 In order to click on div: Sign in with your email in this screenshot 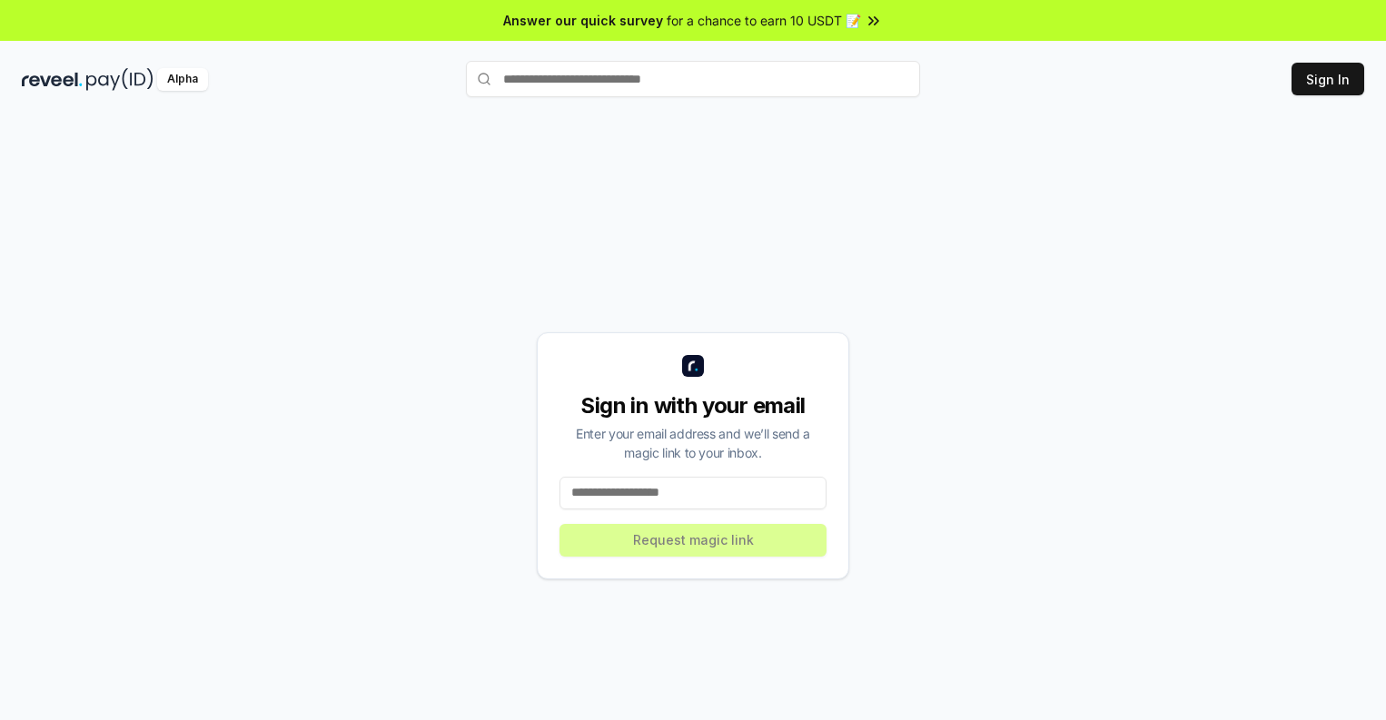, I will do `click(693, 406)`.